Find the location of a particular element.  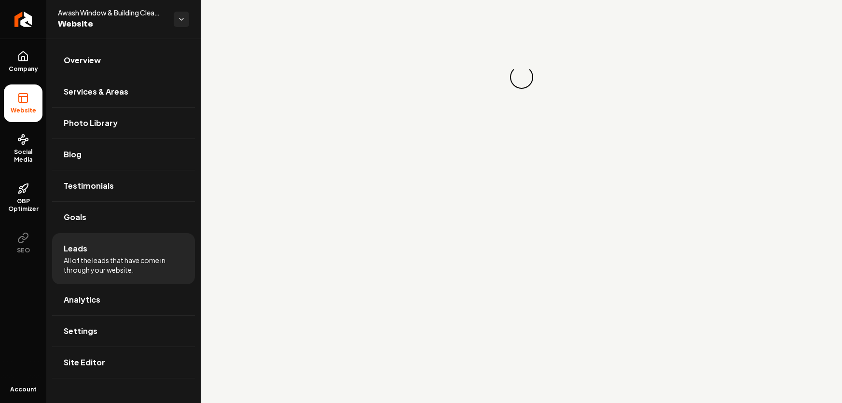

a: Site Editor is located at coordinates (124, 362).